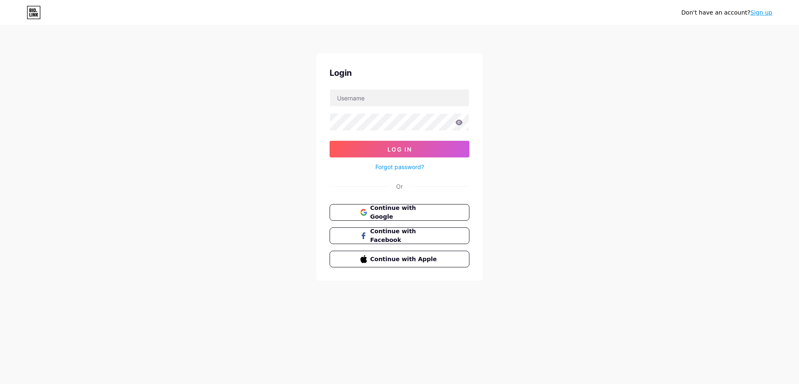 The height and width of the screenshot is (384, 799). Describe the element at coordinates (400, 259) in the screenshot. I see `a: Continue with Apple` at that location.